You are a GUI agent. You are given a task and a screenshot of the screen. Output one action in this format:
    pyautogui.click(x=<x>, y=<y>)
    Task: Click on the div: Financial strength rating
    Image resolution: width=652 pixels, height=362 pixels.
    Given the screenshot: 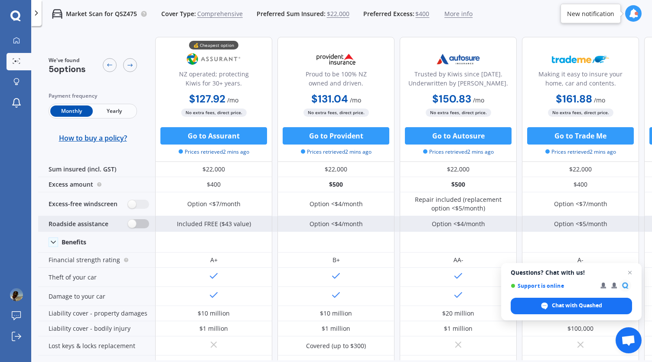 What is the action you would take?
    pyautogui.click(x=97, y=260)
    